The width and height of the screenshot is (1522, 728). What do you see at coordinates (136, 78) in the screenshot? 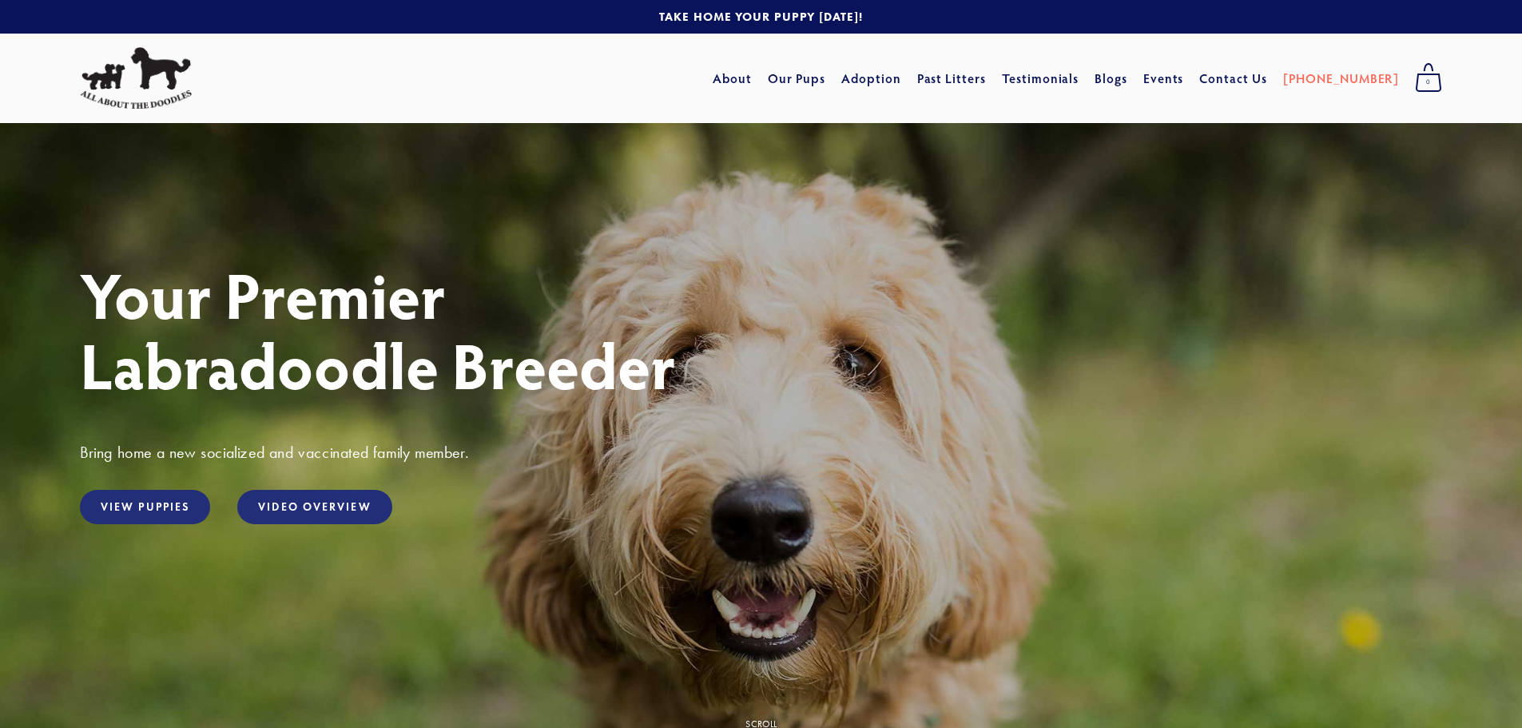
I see `img: All About The Doodles` at bounding box center [136, 78].